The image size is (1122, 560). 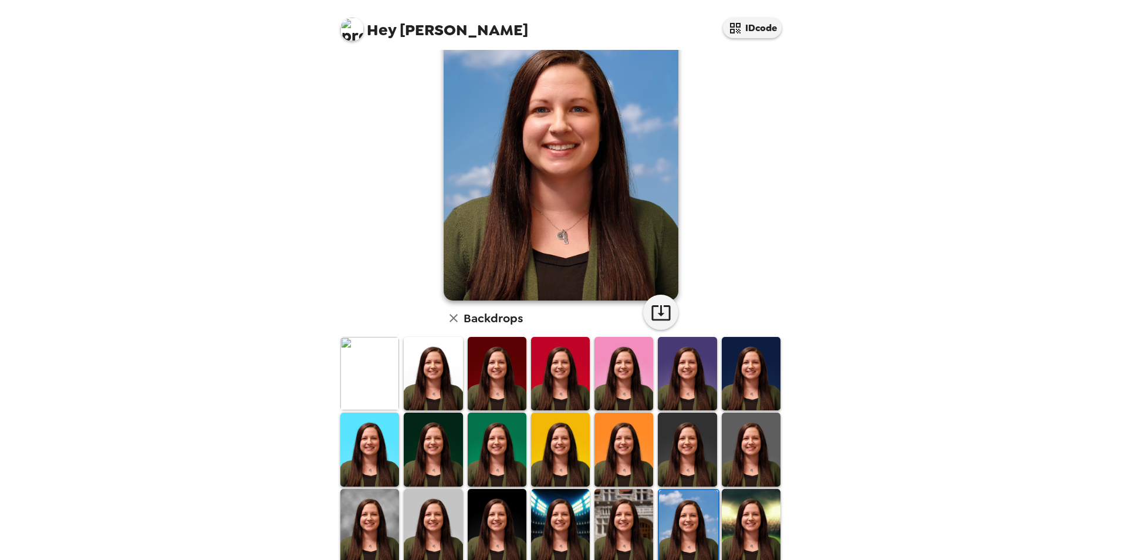 I want to click on img: user, so click(x=561, y=154).